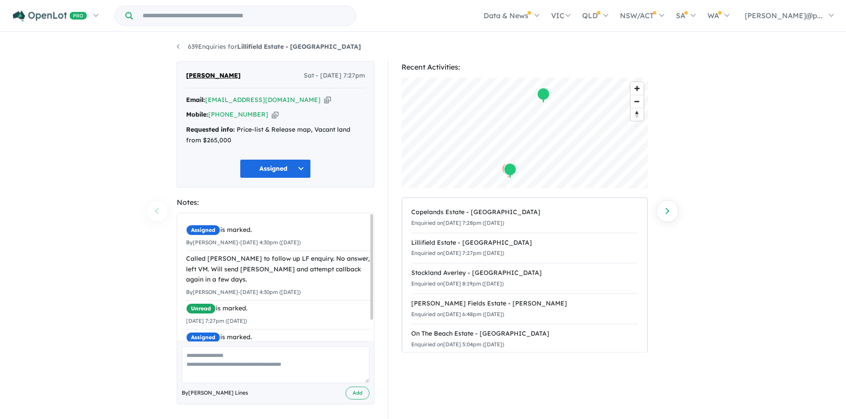 The image size is (846, 419). I want to click on button: Add, so click(357, 393).